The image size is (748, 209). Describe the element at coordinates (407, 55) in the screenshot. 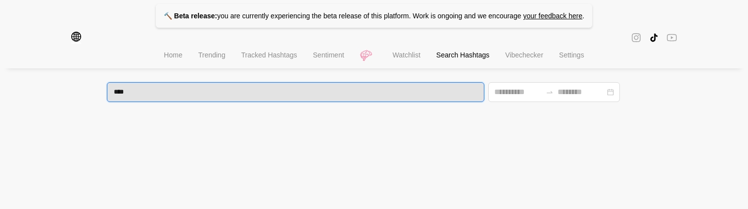

I see `span: Watchlist` at that location.